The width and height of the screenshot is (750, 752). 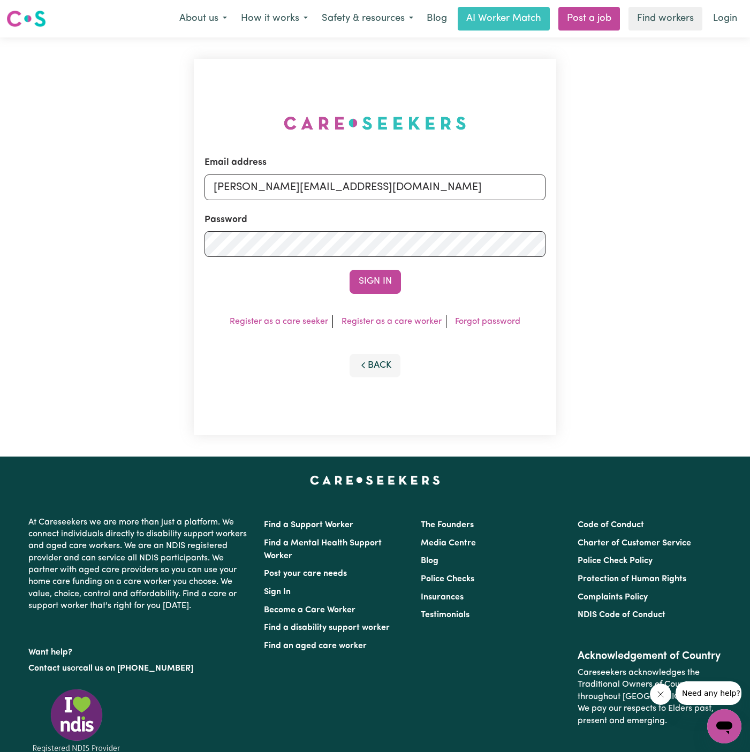 What do you see at coordinates (631, 579) in the screenshot?
I see `a: Protection of Human Rights` at bounding box center [631, 579].